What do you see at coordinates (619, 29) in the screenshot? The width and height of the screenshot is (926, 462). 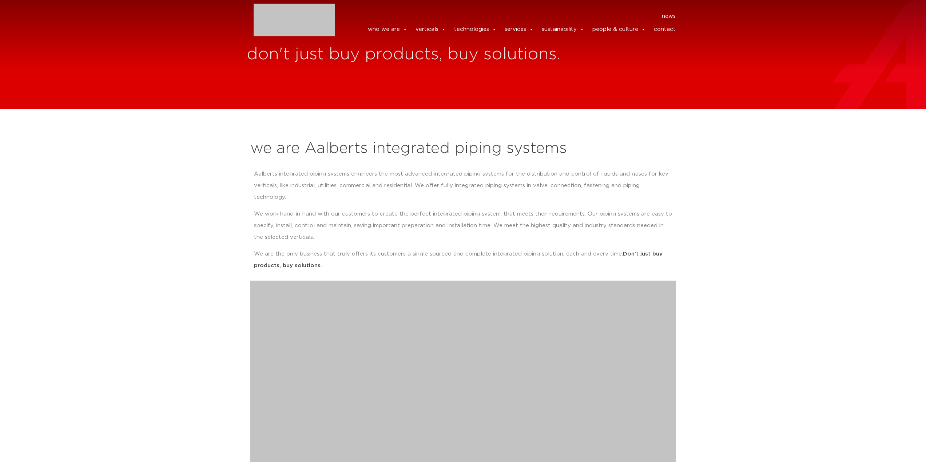 I see `a: people & culture` at bounding box center [619, 29].